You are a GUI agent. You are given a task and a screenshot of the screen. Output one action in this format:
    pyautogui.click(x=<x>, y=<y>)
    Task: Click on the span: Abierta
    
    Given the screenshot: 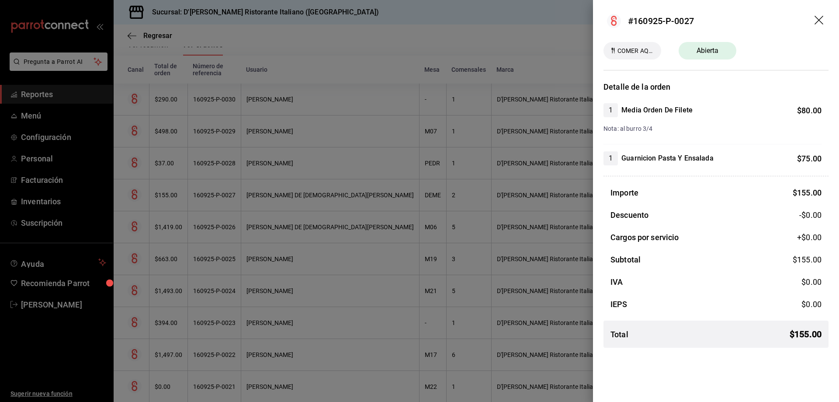 What is the action you would take?
    pyautogui.click(x=707, y=51)
    